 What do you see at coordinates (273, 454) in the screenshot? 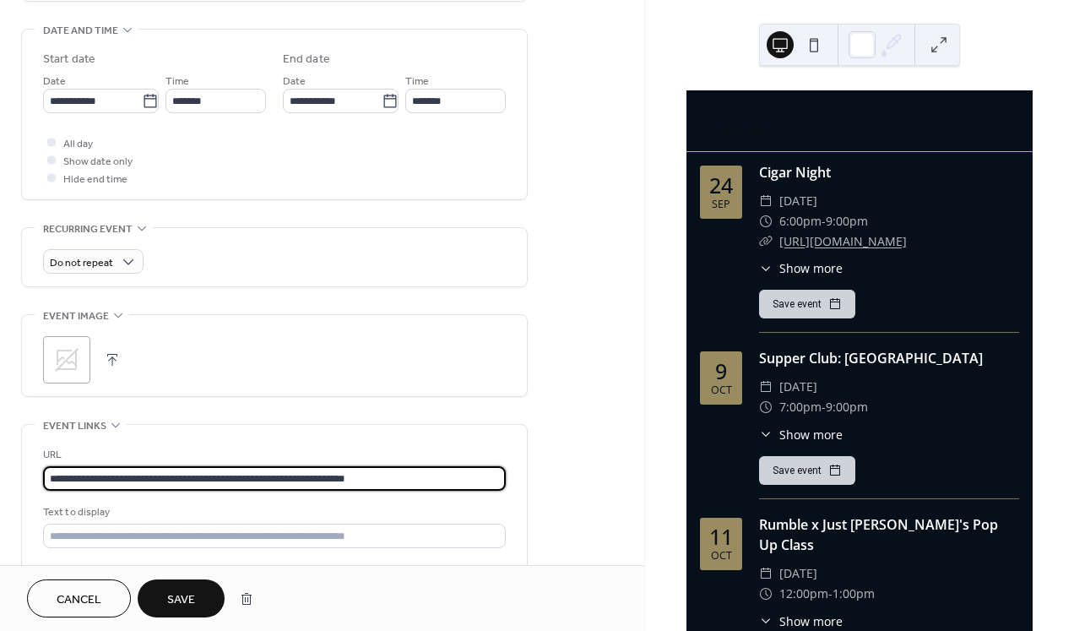
I see `div: URL` at bounding box center [273, 454].